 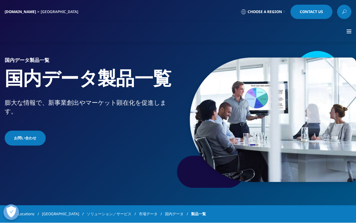 I want to click on button: 優先設定センターを開く, so click(x=11, y=212).